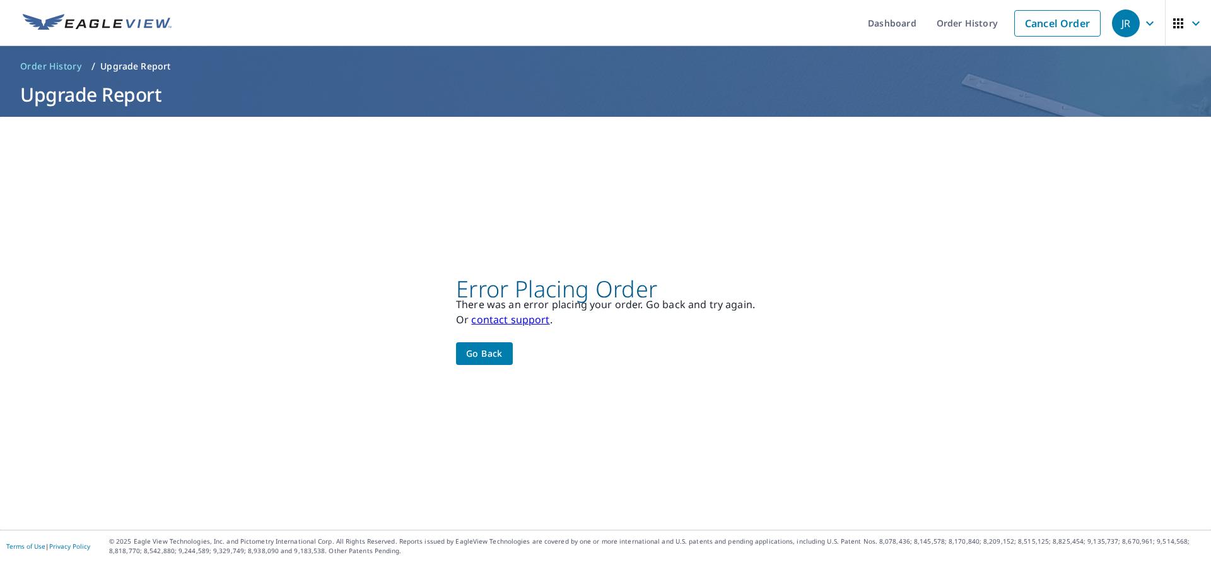 This screenshot has height=562, width=1211. What do you see at coordinates (510, 319) in the screenshot?
I see `a: contact support` at bounding box center [510, 319].